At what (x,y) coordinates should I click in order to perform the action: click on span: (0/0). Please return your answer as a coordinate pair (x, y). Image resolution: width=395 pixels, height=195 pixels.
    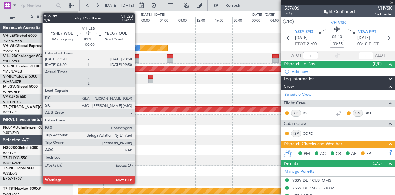
    Looking at the image, I should click on (377, 64).